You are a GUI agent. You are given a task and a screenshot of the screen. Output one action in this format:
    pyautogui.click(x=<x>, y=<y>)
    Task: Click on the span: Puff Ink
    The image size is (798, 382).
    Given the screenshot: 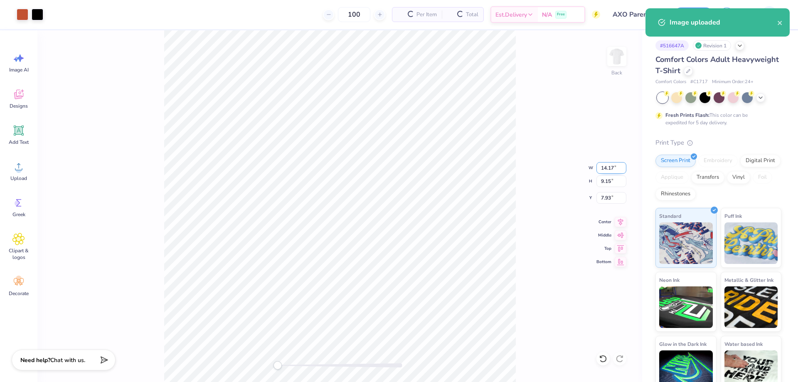 What is the action you would take?
    pyautogui.click(x=733, y=216)
    